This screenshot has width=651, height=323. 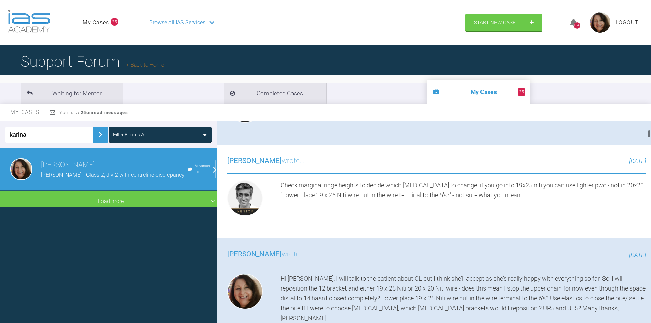 What do you see at coordinates (204, 169) in the screenshot?
I see `span: Advanced 10` at bounding box center [204, 169].